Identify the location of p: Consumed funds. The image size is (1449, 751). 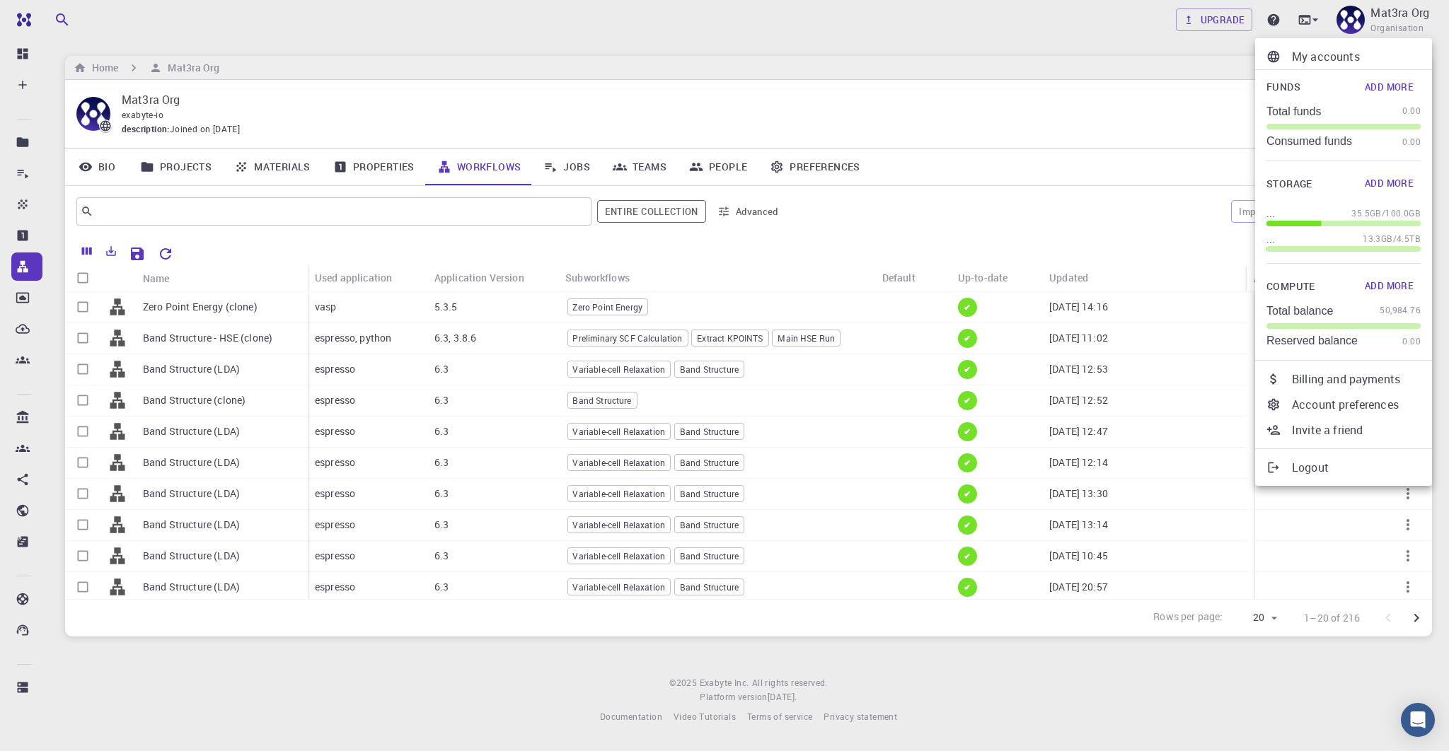
(1309, 142).